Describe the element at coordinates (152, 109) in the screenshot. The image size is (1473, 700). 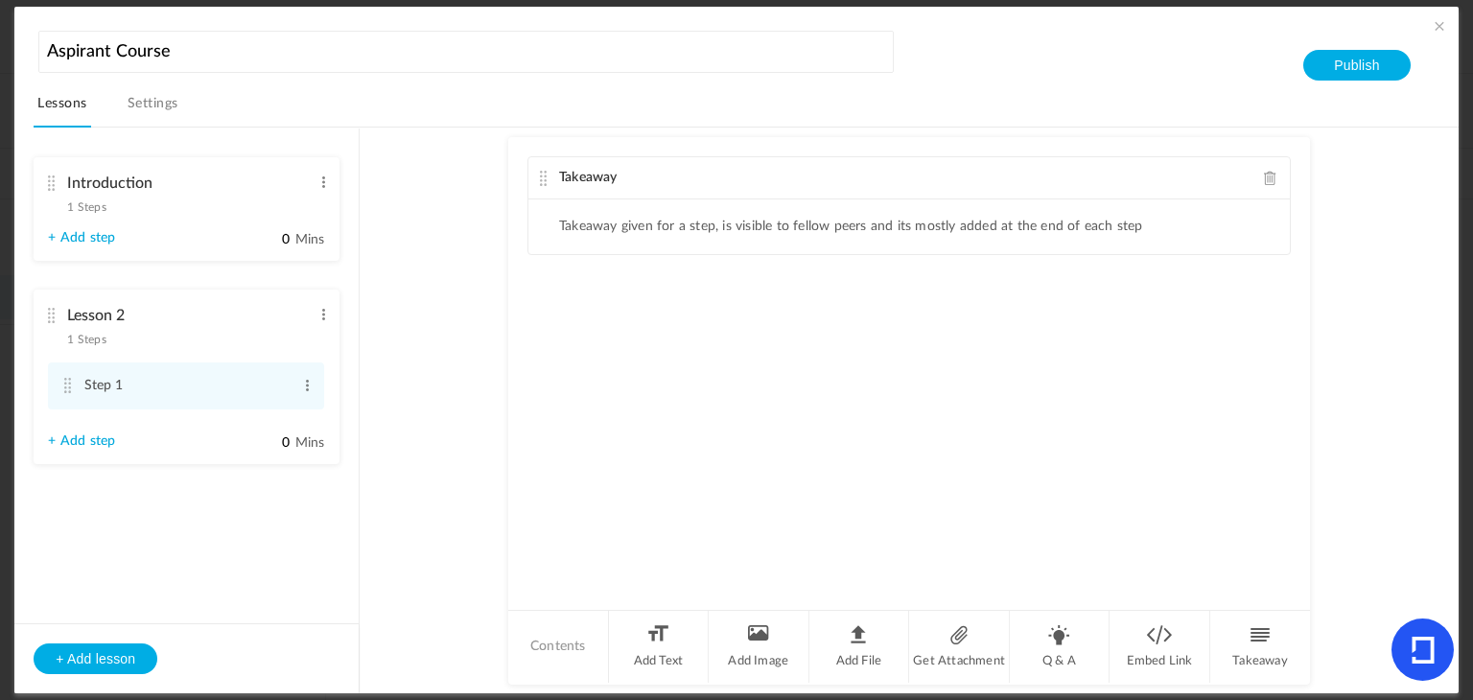
I see `a: Settings` at that location.